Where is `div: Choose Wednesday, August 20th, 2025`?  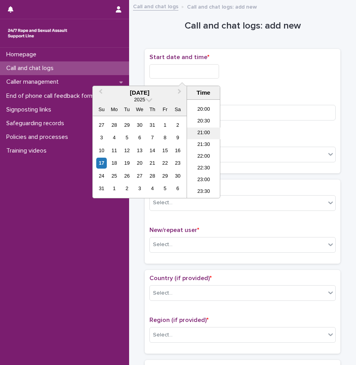 div: Choose Wednesday, August 20th, 2025 is located at coordinates (139, 163).